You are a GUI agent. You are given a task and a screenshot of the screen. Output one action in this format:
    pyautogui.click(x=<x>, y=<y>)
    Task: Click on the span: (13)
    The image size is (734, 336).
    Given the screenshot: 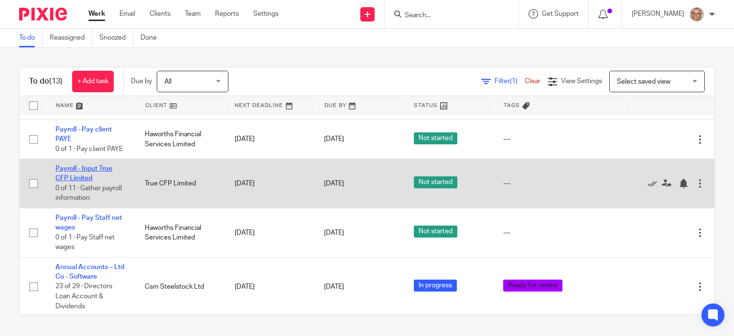 What is the action you would take?
    pyautogui.click(x=56, y=81)
    